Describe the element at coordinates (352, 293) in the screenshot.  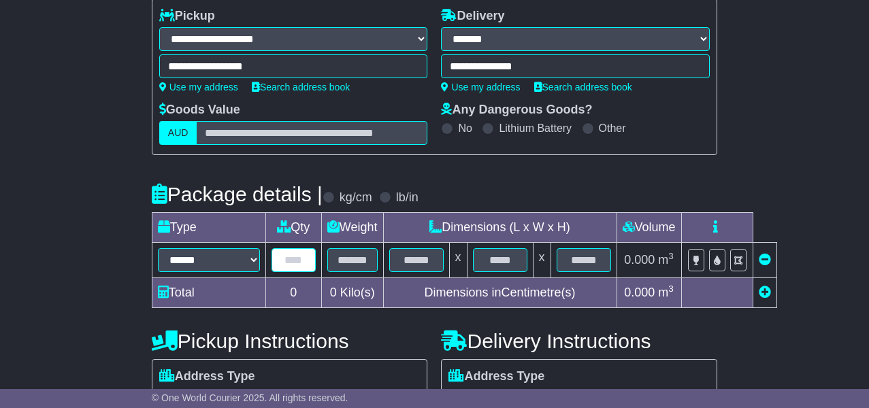
I see `td: Kilo(s)` at that location.